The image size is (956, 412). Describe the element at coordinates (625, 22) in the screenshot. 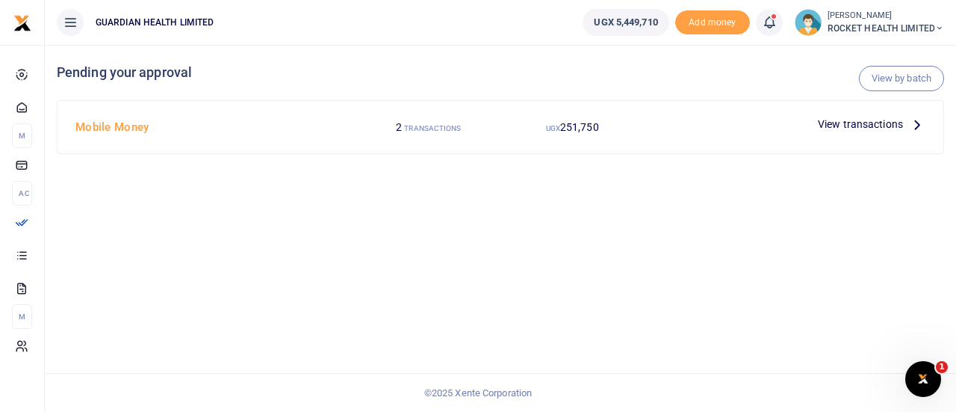

I see `li: Wallet ballance` at that location.